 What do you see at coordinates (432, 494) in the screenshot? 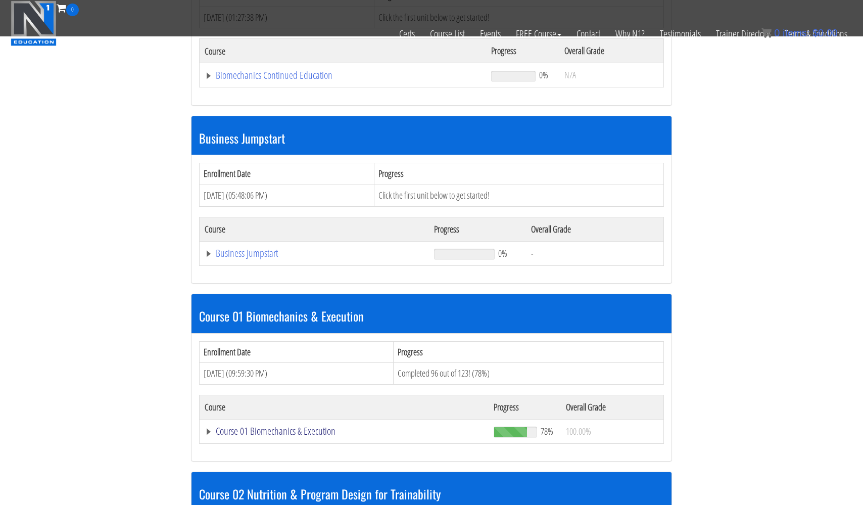
I see `h3: Course 02 Nutrition & Program Design for Trainability` at bounding box center [432, 494].